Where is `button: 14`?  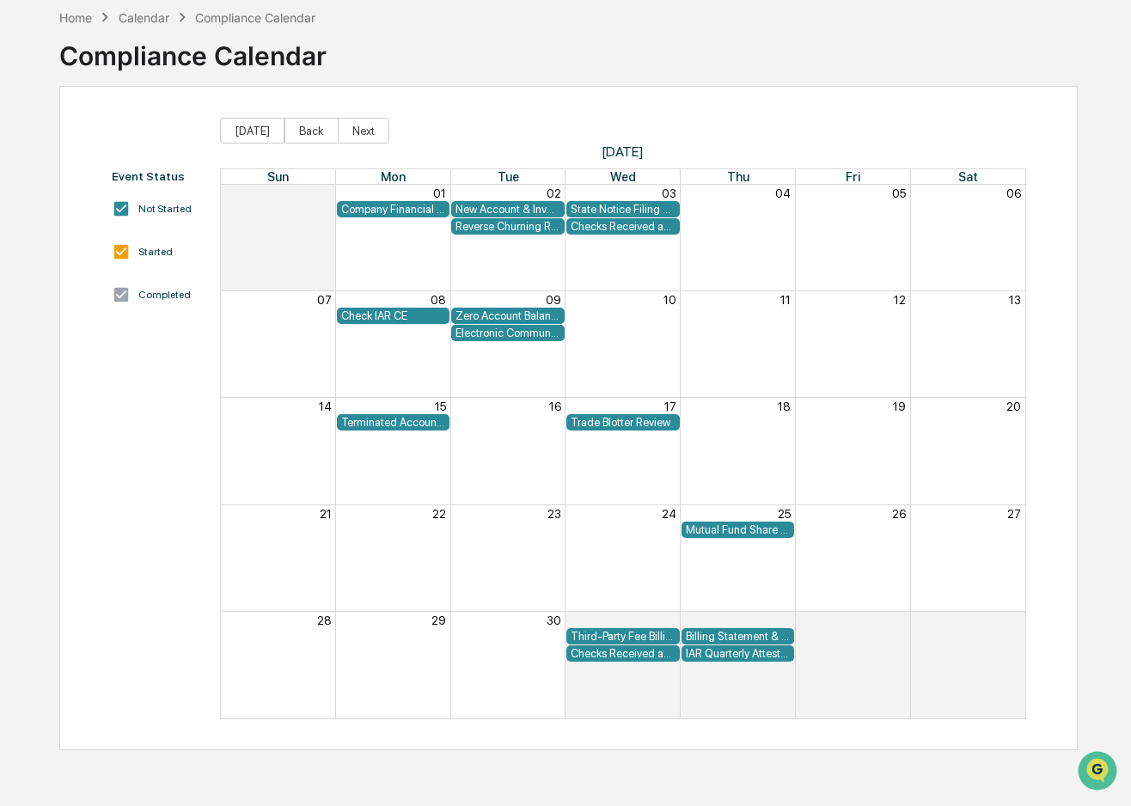 button: 14 is located at coordinates (325, 407).